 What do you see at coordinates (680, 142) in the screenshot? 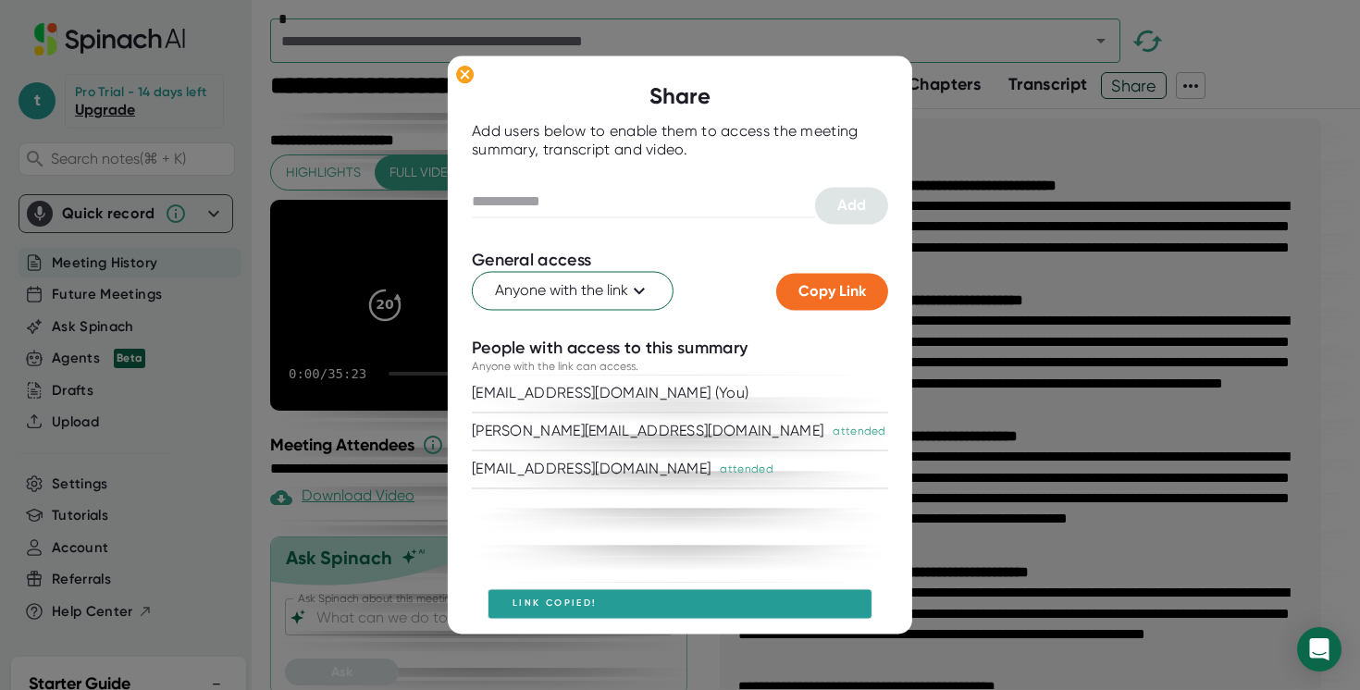
I see `div: Add users below to enable them to access the meeting summary, transcript and video.` at bounding box center [680, 142].